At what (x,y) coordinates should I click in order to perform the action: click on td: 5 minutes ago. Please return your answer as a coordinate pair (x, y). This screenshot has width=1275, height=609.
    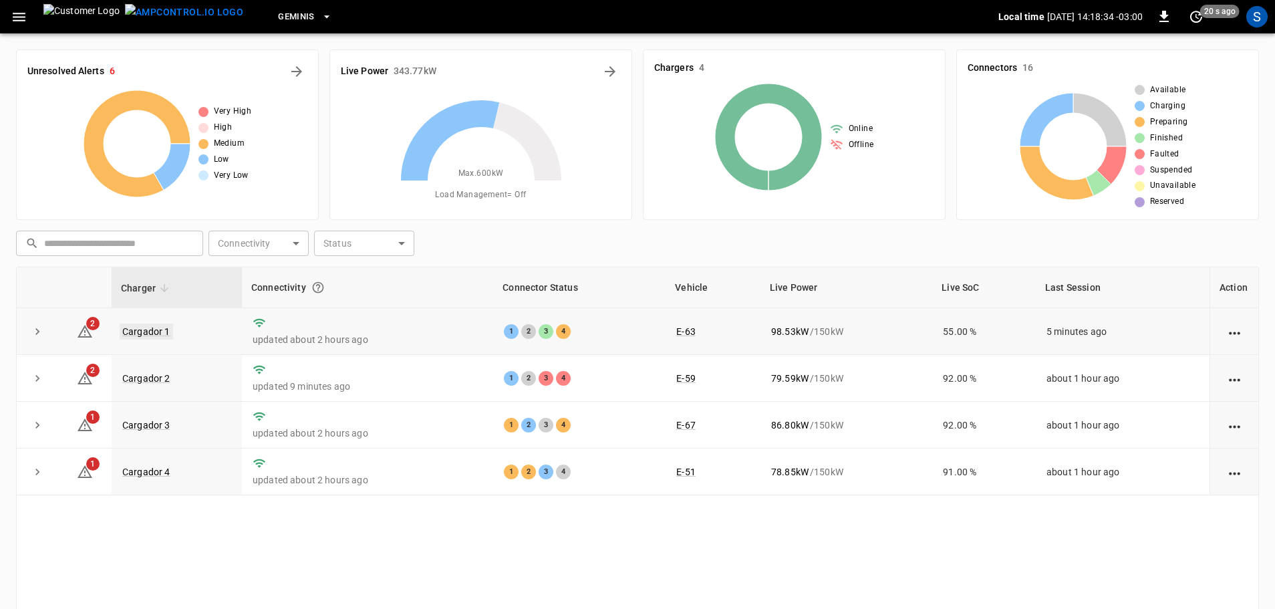
    Looking at the image, I should click on (1123, 331).